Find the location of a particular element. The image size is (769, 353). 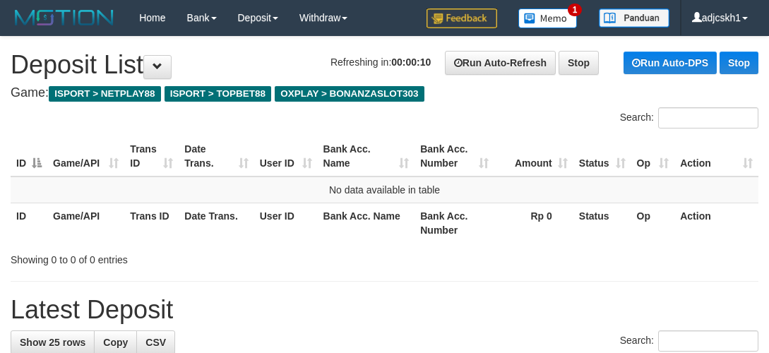

h4: Game: is located at coordinates (384, 93).